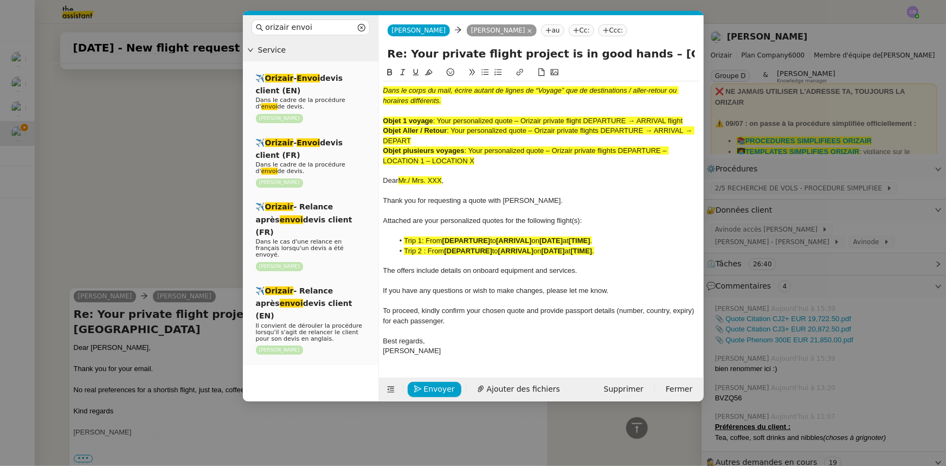 The width and height of the screenshot is (946, 466). Describe the element at coordinates (531, 95) in the screenshot. I see `em: Dans le corps du mail, écrire autant de lignes de “Voyage” que de destinations / aller-retour ou ...` at that location.